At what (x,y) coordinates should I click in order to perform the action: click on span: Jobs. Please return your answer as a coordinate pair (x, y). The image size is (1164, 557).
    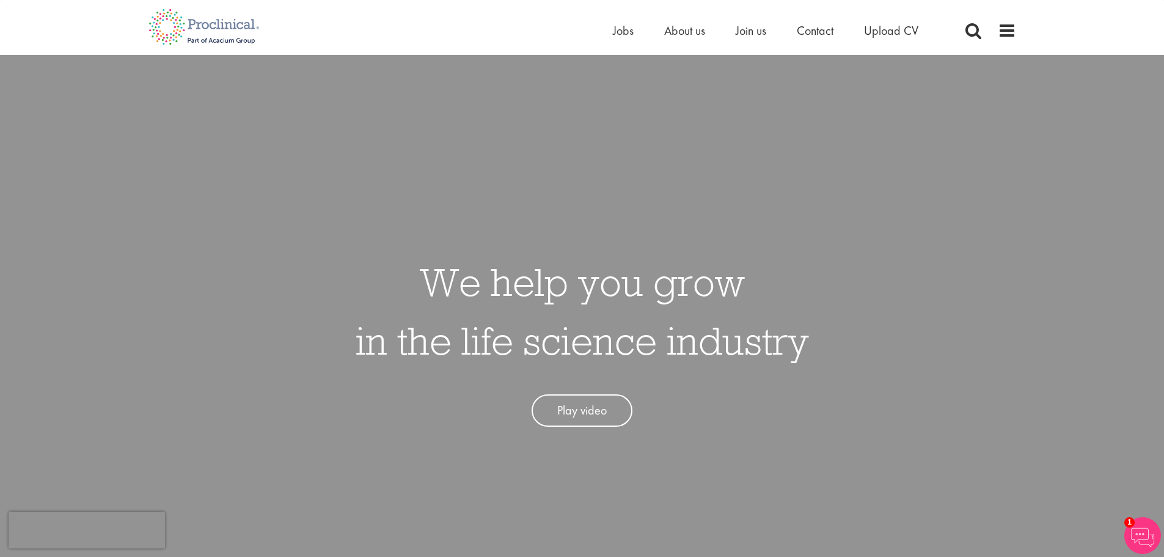
    Looking at the image, I should click on (623, 31).